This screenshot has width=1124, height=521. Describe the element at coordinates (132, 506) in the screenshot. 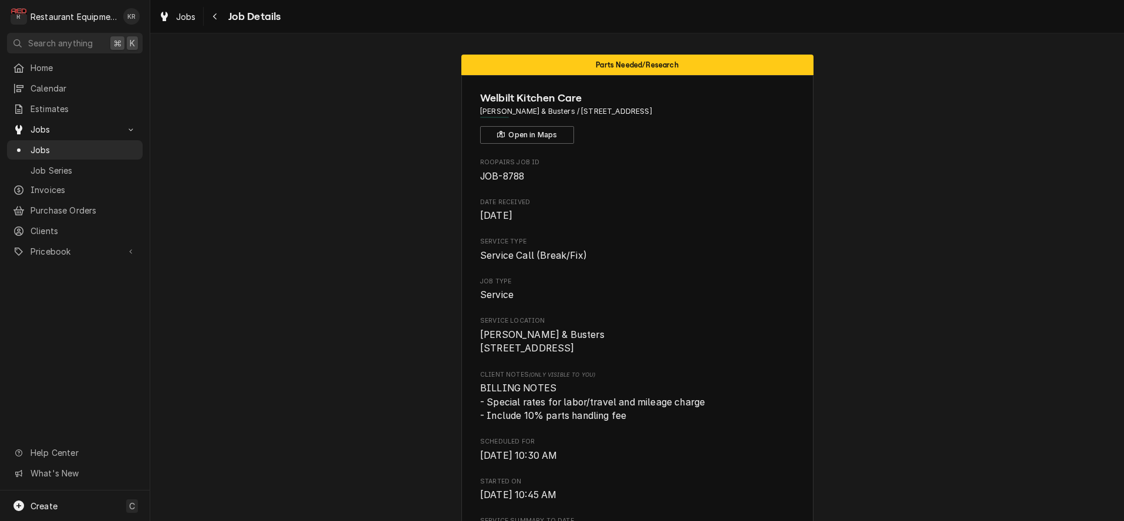

I see `span: C` at that location.